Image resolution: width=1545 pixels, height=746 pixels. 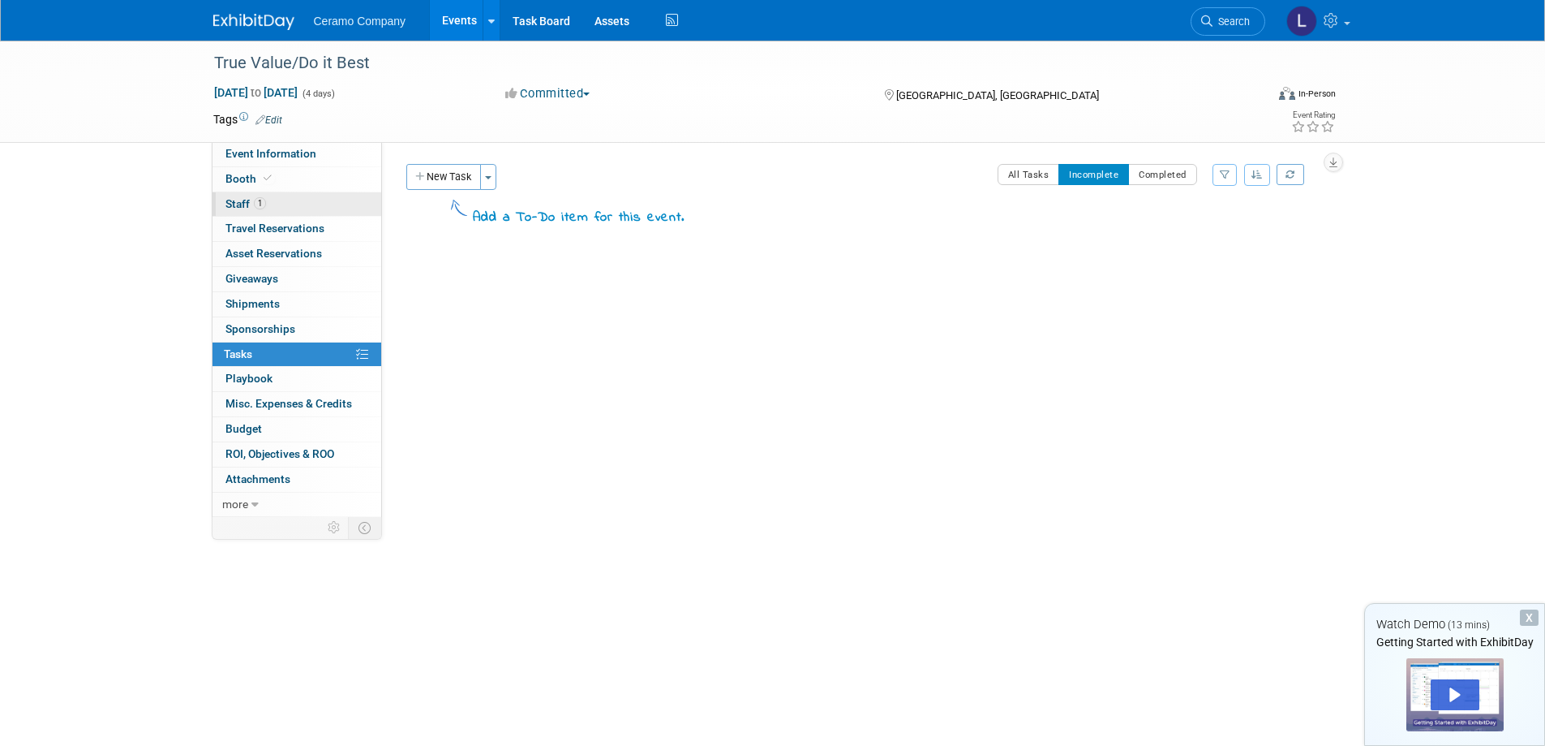 I want to click on div: Add a To-Do item for this event., so click(x=578, y=218).